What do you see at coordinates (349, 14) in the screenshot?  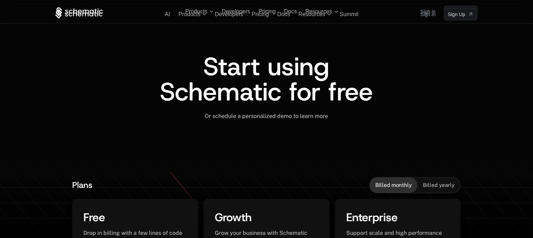 I see `span: Summit` at bounding box center [349, 14].